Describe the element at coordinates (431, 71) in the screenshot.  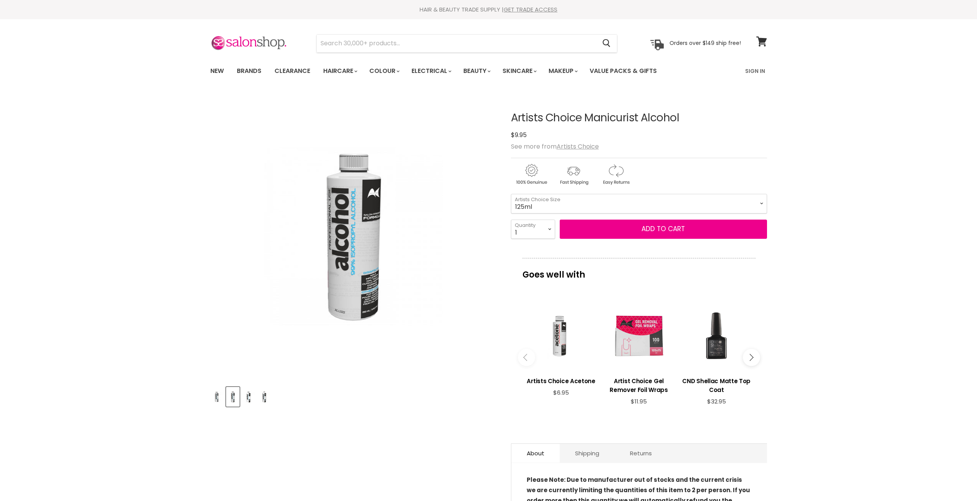
I see `a: Electrical` at that location.